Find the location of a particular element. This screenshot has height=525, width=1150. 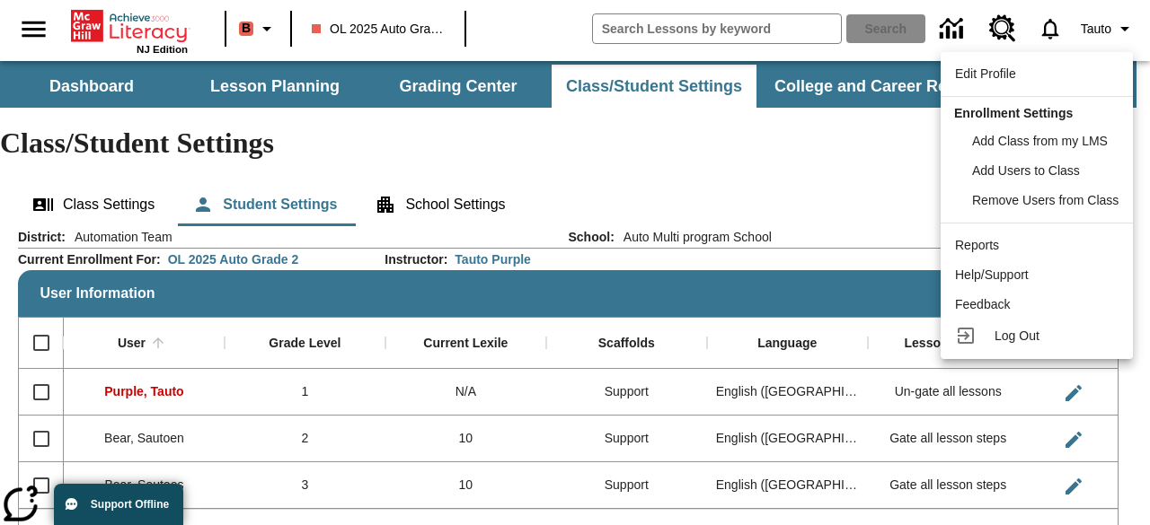

span: Feedback is located at coordinates (982, 304).